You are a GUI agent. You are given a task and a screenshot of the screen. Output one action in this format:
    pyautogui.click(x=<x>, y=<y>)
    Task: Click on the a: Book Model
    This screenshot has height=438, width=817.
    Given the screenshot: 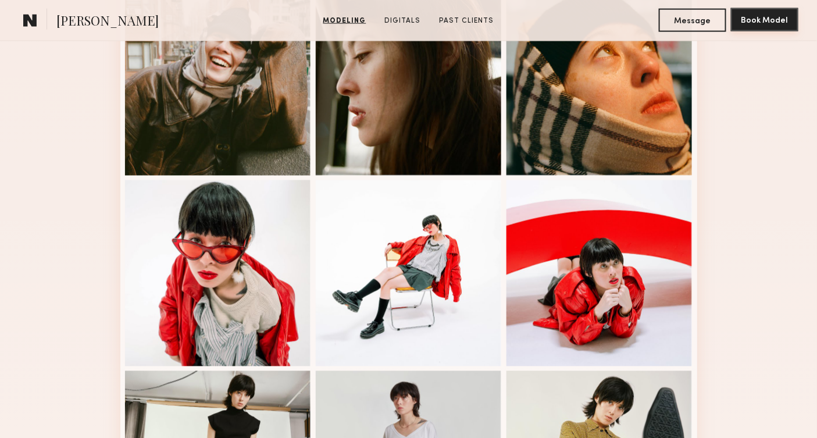 What is the action you would take?
    pyautogui.click(x=765, y=20)
    